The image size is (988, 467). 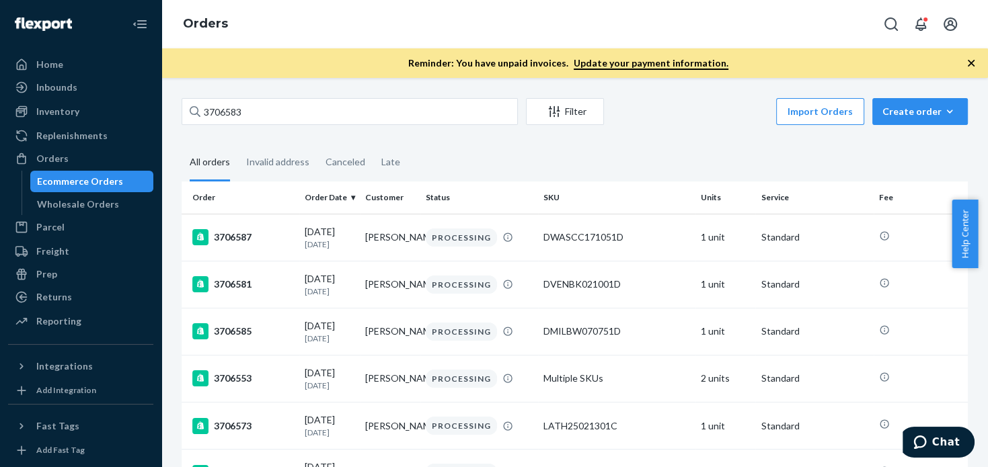 I want to click on div: Customer, so click(x=390, y=197).